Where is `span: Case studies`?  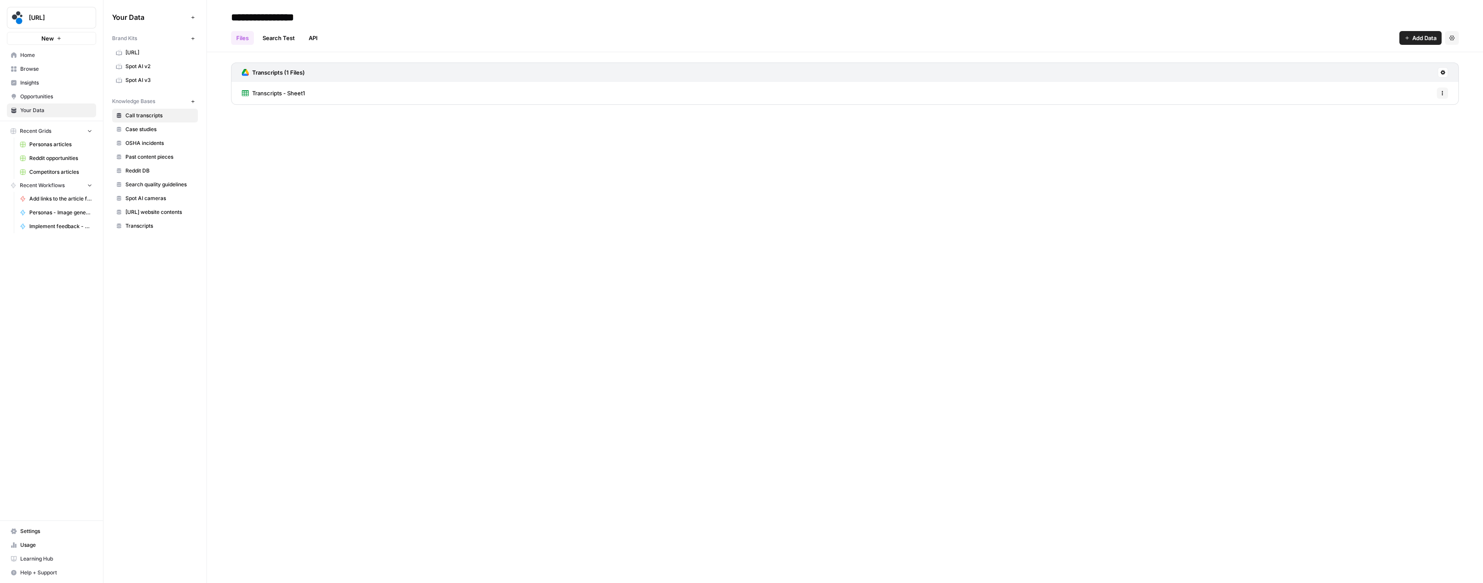 span: Case studies is located at coordinates (159, 129).